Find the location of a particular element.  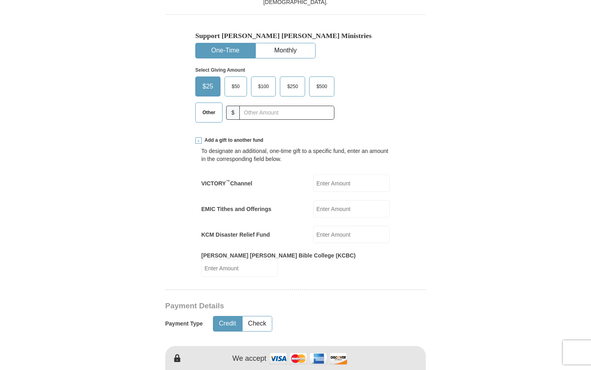

button: Credit is located at coordinates (227, 324).